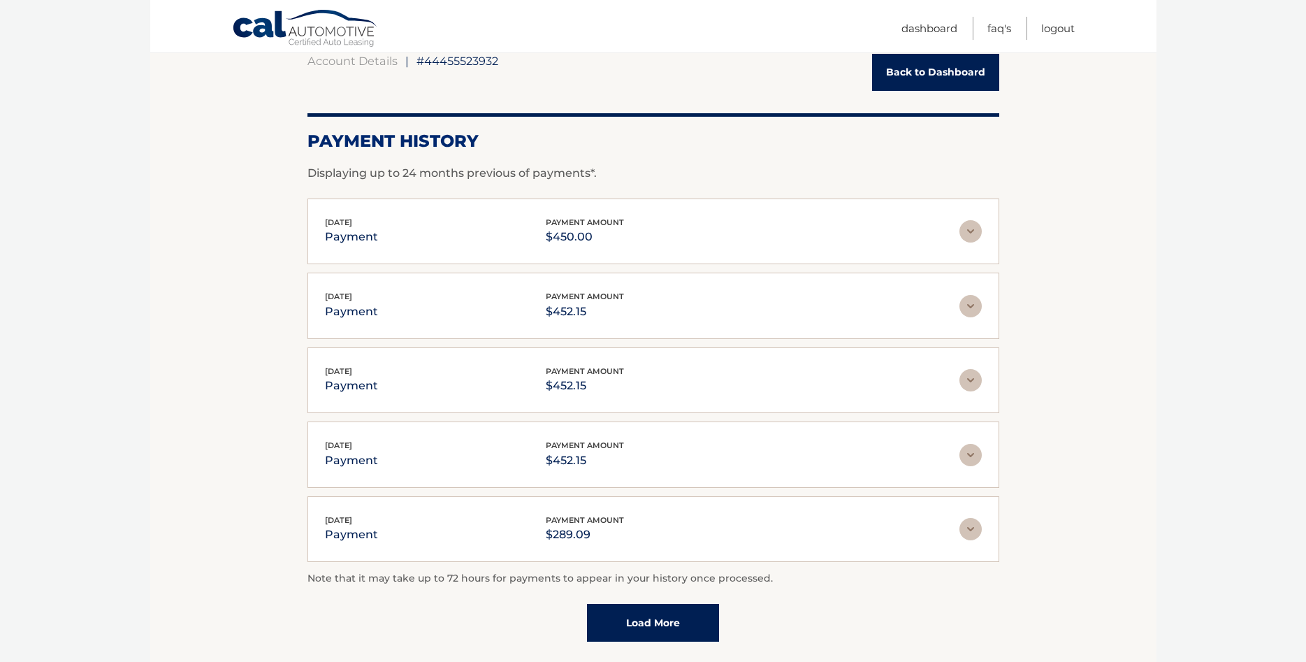  Describe the element at coordinates (653, 579) in the screenshot. I see `p: Note that it may take up to 72 hours for payments to appear in your history once processed.` at that location.